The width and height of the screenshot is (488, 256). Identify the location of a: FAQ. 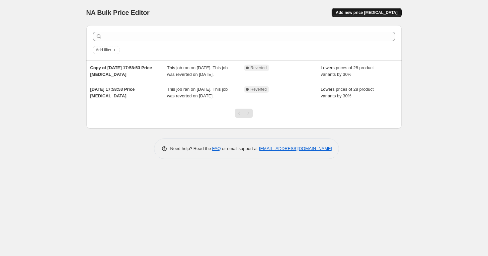
(216, 149).